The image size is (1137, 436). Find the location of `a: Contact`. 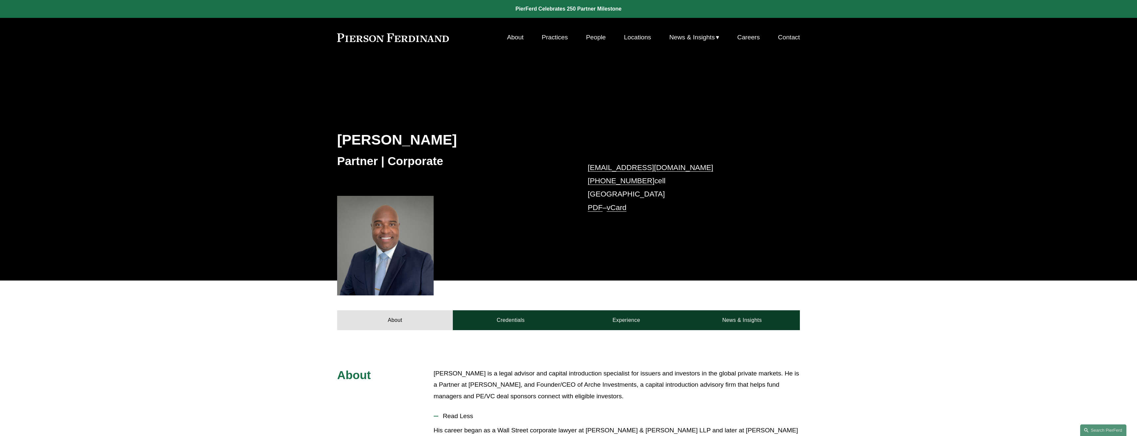

a: Contact is located at coordinates (789, 37).